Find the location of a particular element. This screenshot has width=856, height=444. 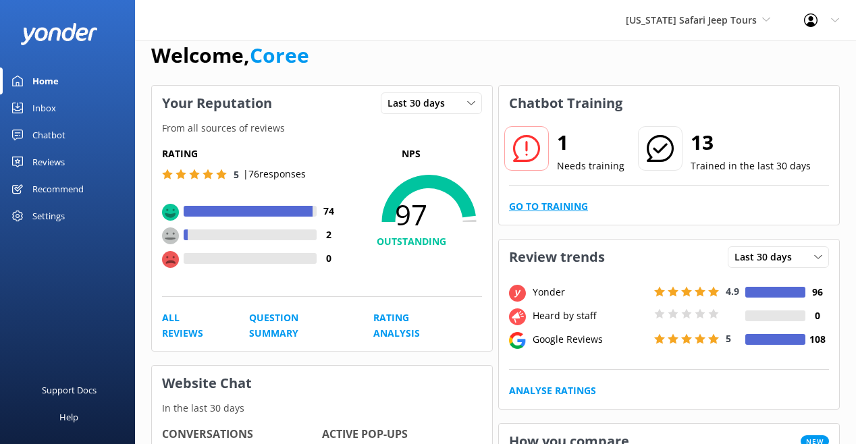

span: 97 is located at coordinates (411, 215).